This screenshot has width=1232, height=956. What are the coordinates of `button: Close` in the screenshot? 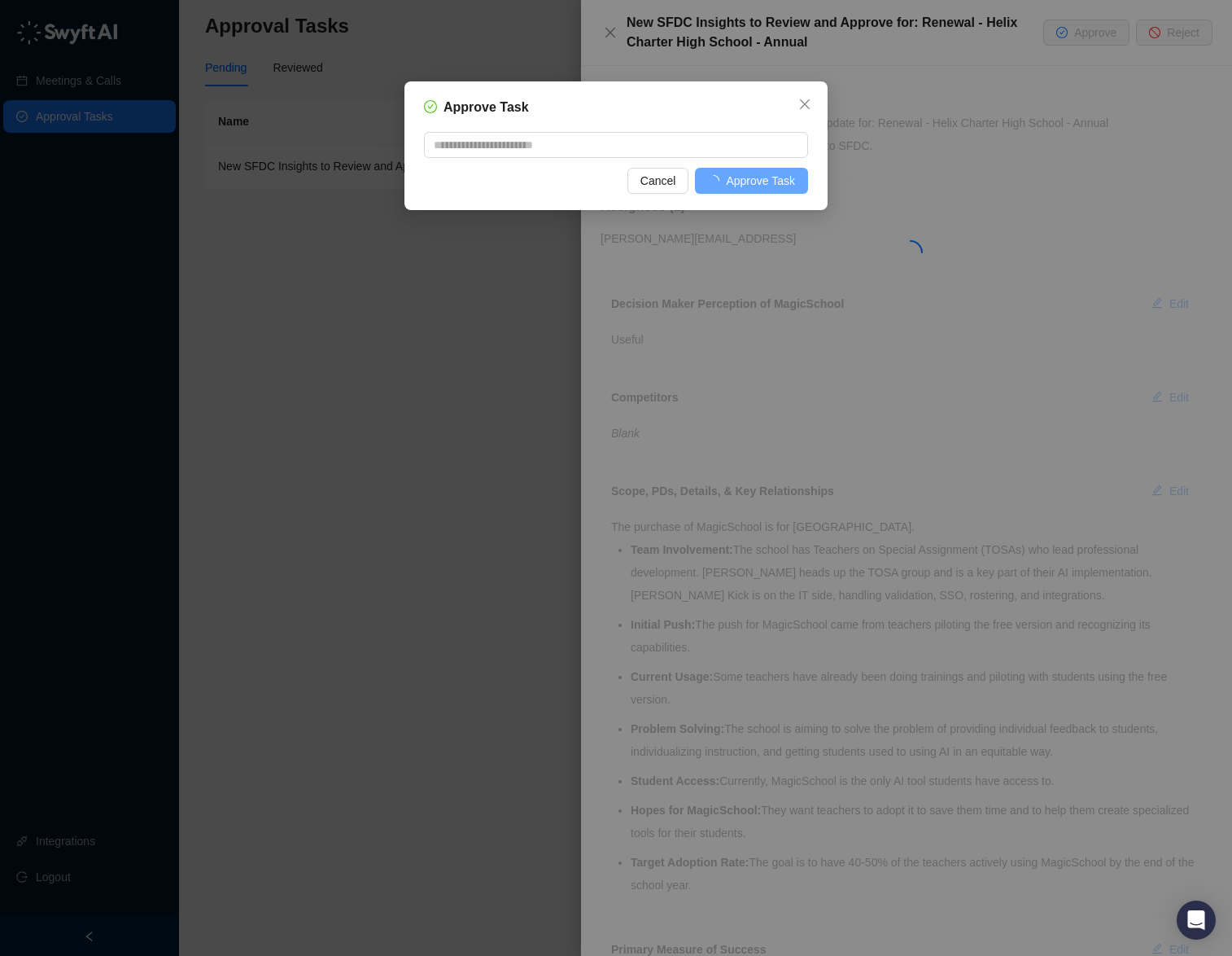 It's located at (805, 104).